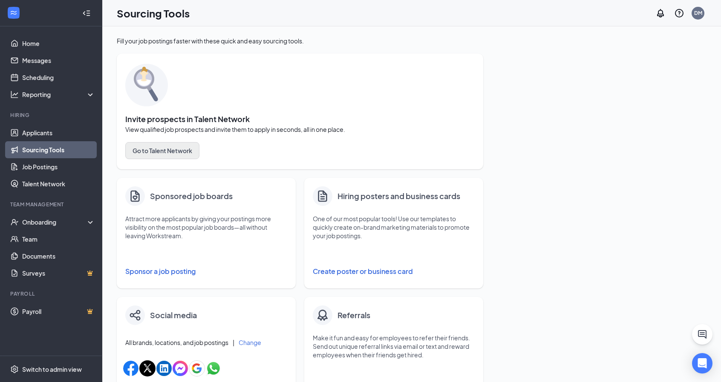 This screenshot has height=382, width=721. What do you see at coordinates (135, 196) in the screenshot?
I see `img: clipboard` at bounding box center [135, 196].